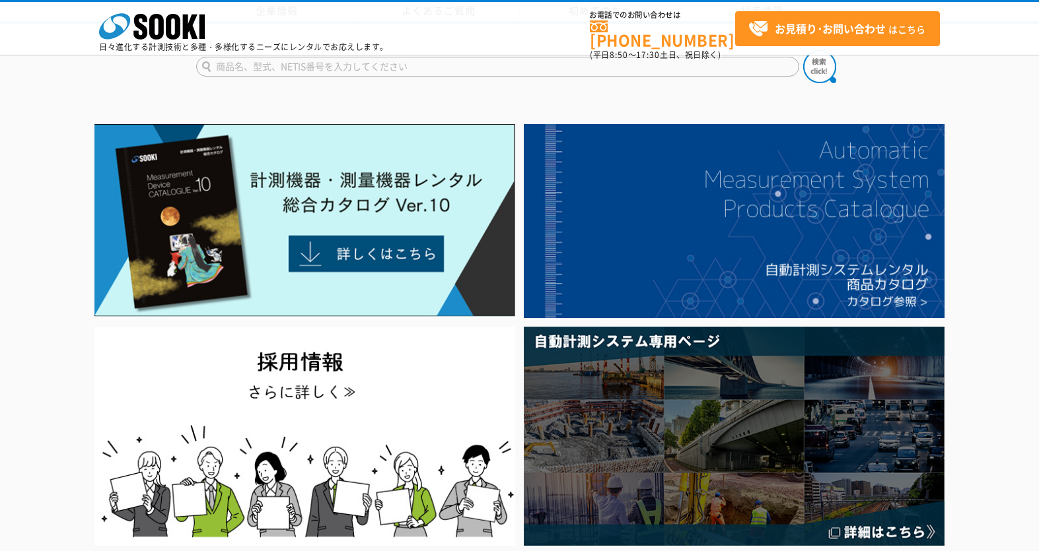  What do you see at coordinates (837, 29) in the screenshot?
I see `span: はこちら` at bounding box center [837, 29].